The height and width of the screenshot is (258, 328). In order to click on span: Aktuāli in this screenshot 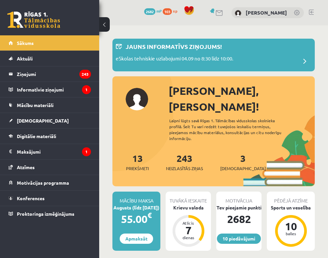, I will do `click(25, 58)`.